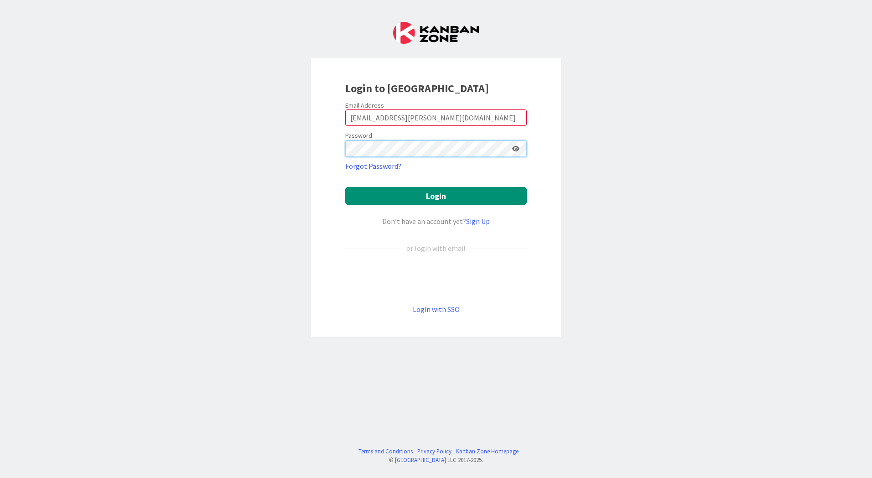 The width and height of the screenshot is (872, 478). What do you see at coordinates (364, 105) in the screenshot?
I see `label: Email Address` at bounding box center [364, 105].